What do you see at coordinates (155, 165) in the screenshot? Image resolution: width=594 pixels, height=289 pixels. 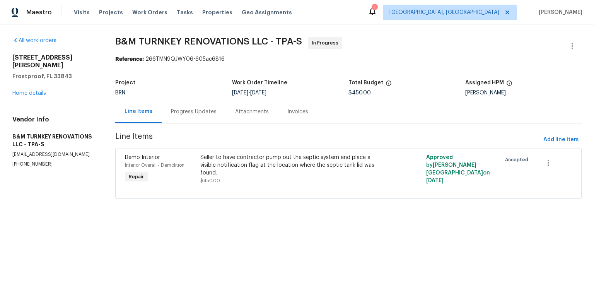 I see `span: Interior Overall - Demolition` at bounding box center [155, 165].